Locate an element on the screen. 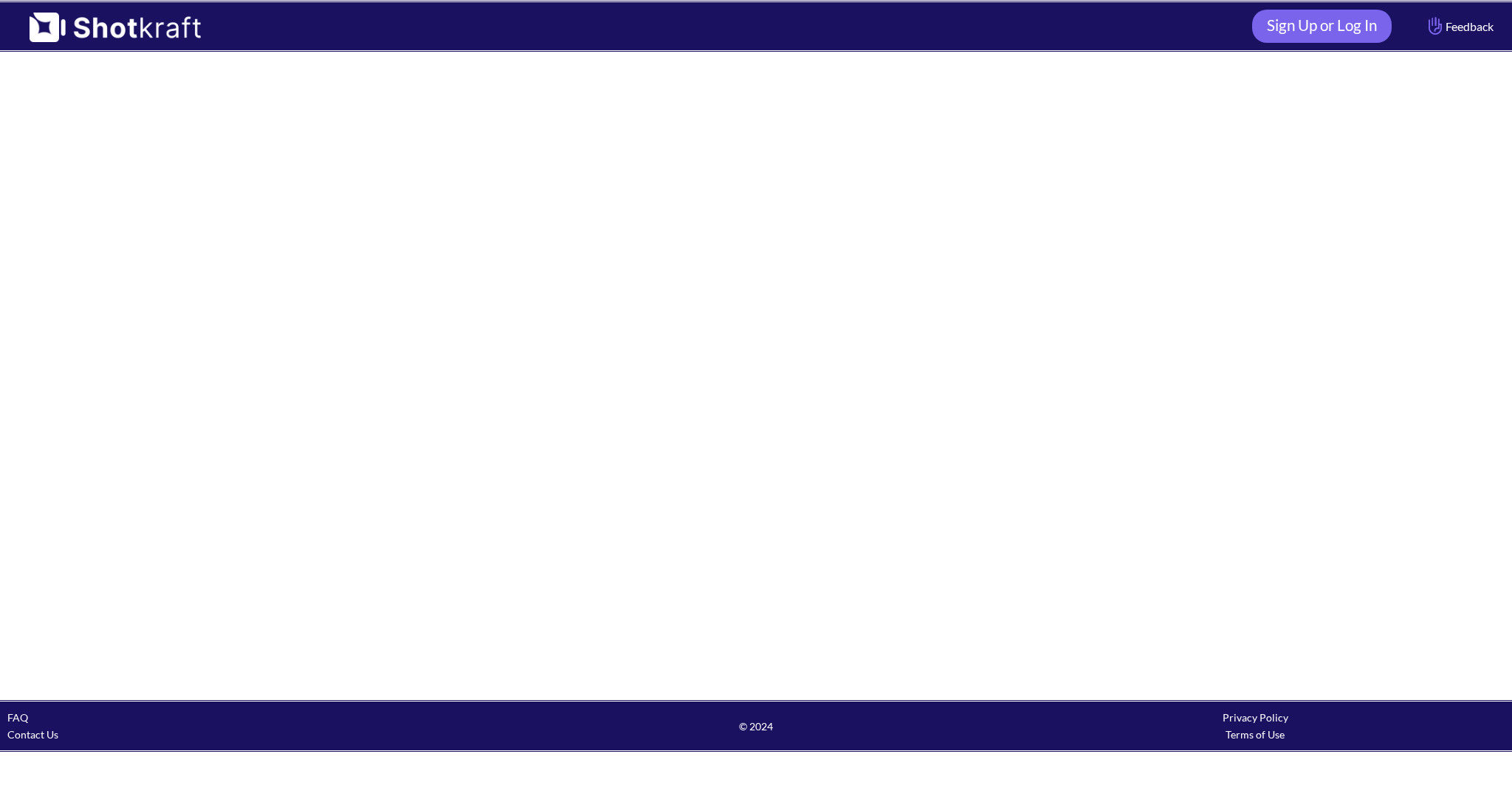 This screenshot has height=785, width=1512. span: © 2024 is located at coordinates (756, 725).